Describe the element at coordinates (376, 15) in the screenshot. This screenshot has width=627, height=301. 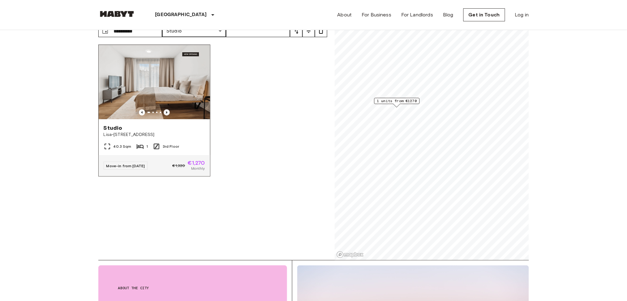
I see `a: For Business` at that location.